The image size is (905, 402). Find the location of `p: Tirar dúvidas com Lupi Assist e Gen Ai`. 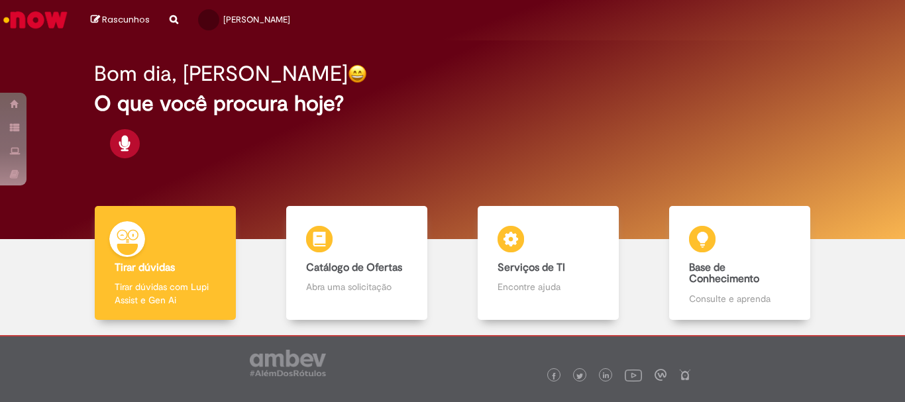

p: Tirar dúvidas com Lupi Assist e Gen Ai is located at coordinates (165, 294).